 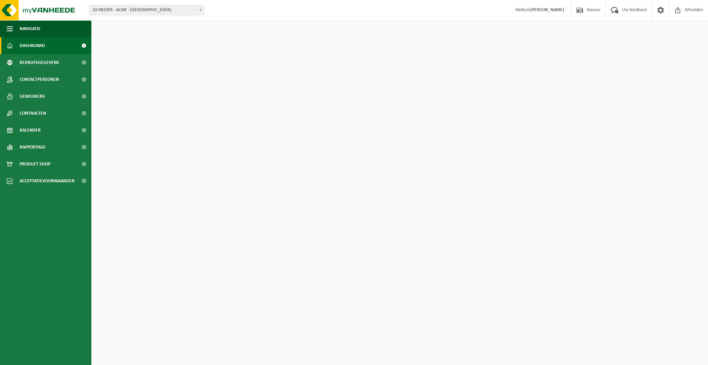 What do you see at coordinates (35, 164) in the screenshot?
I see `span: Product Shop` at bounding box center [35, 164].